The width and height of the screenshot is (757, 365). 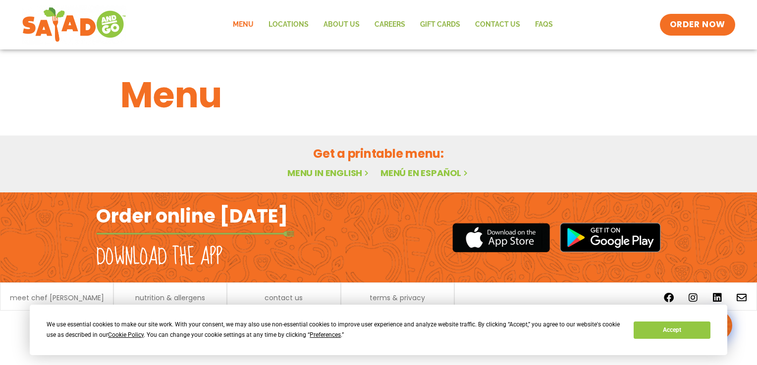 What do you see at coordinates (329, 173) in the screenshot?
I see `a: Menu in English` at bounding box center [329, 173].